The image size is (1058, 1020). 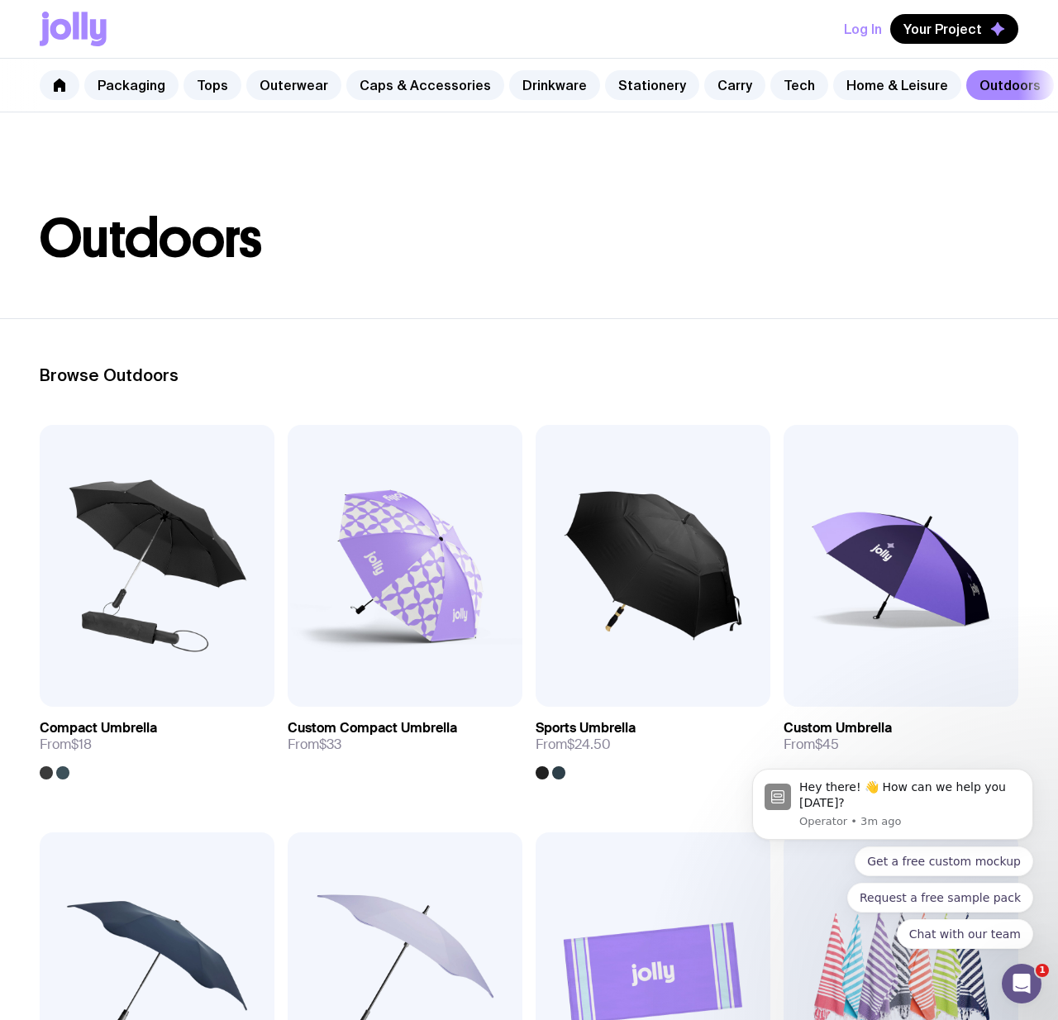 What do you see at coordinates (555, 85) in the screenshot?
I see `a: Drinkware` at bounding box center [555, 85].